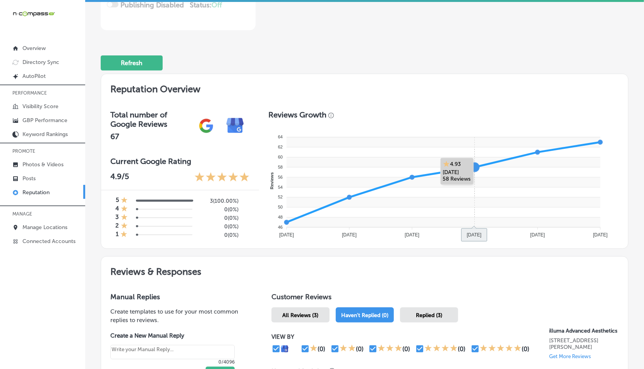  Describe the element at coordinates (280, 197) in the screenshot. I see `tspan: 52` at that location.